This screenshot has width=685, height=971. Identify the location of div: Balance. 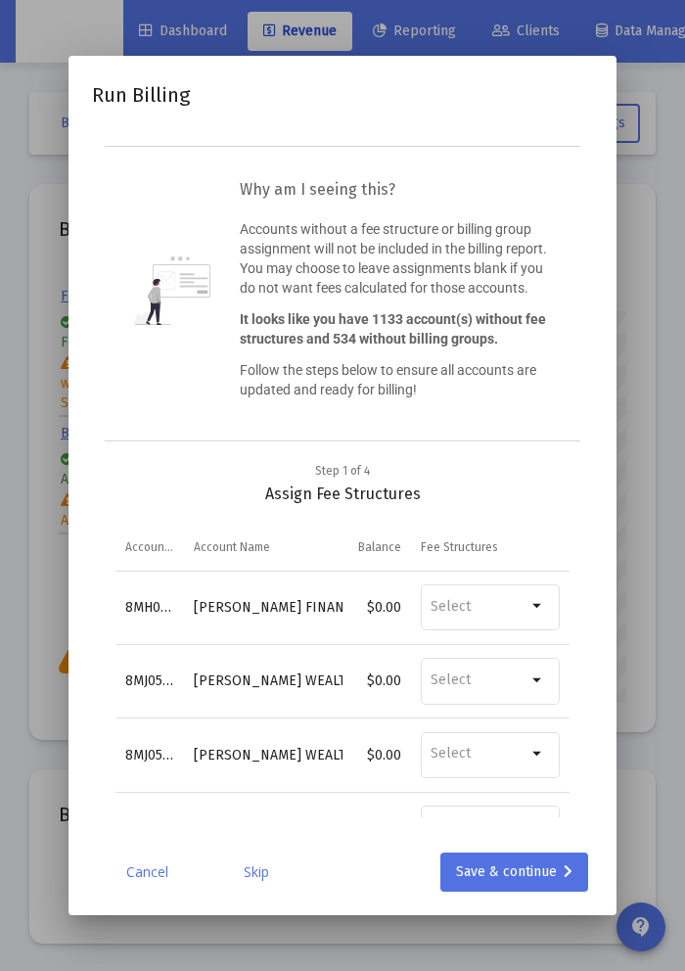
(380, 547).